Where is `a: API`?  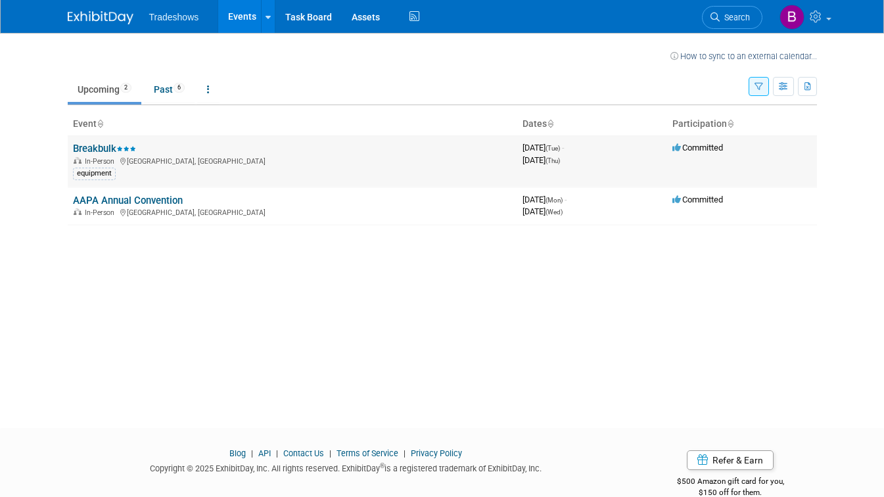 a: API is located at coordinates (264, 453).